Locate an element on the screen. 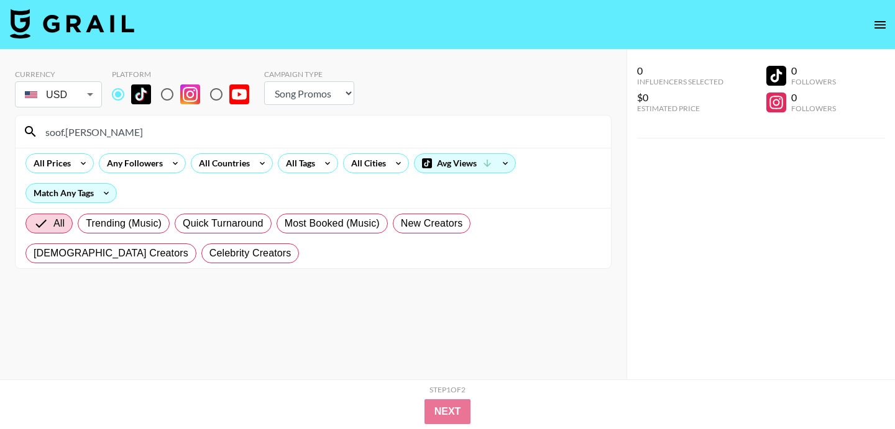 Image resolution: width=895 pixels, height=429 pixels. img: Instagram is located at coordinates (190, 94).